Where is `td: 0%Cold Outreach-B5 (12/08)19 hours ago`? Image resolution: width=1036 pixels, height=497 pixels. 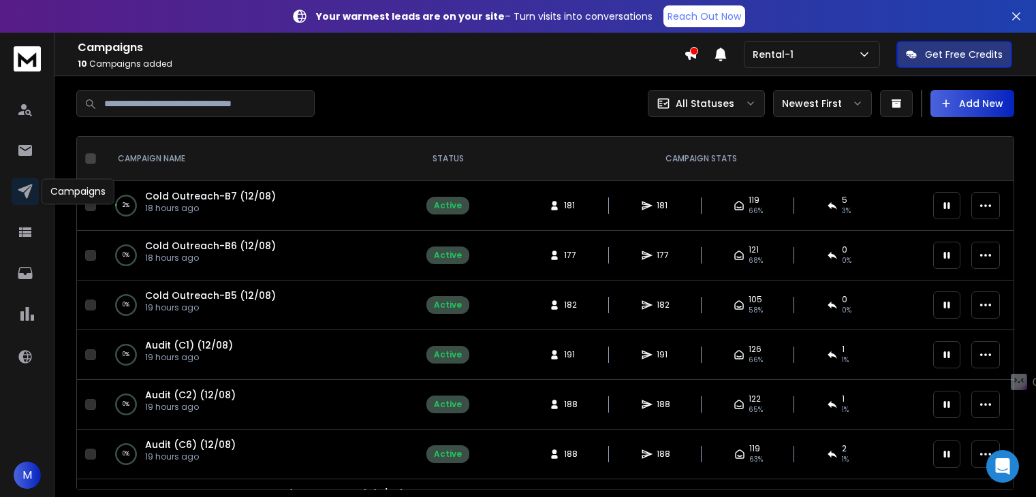
td: 0%Cold Outreach-B5 (12/08)19 hours ago is located at coordinates (260, 305).